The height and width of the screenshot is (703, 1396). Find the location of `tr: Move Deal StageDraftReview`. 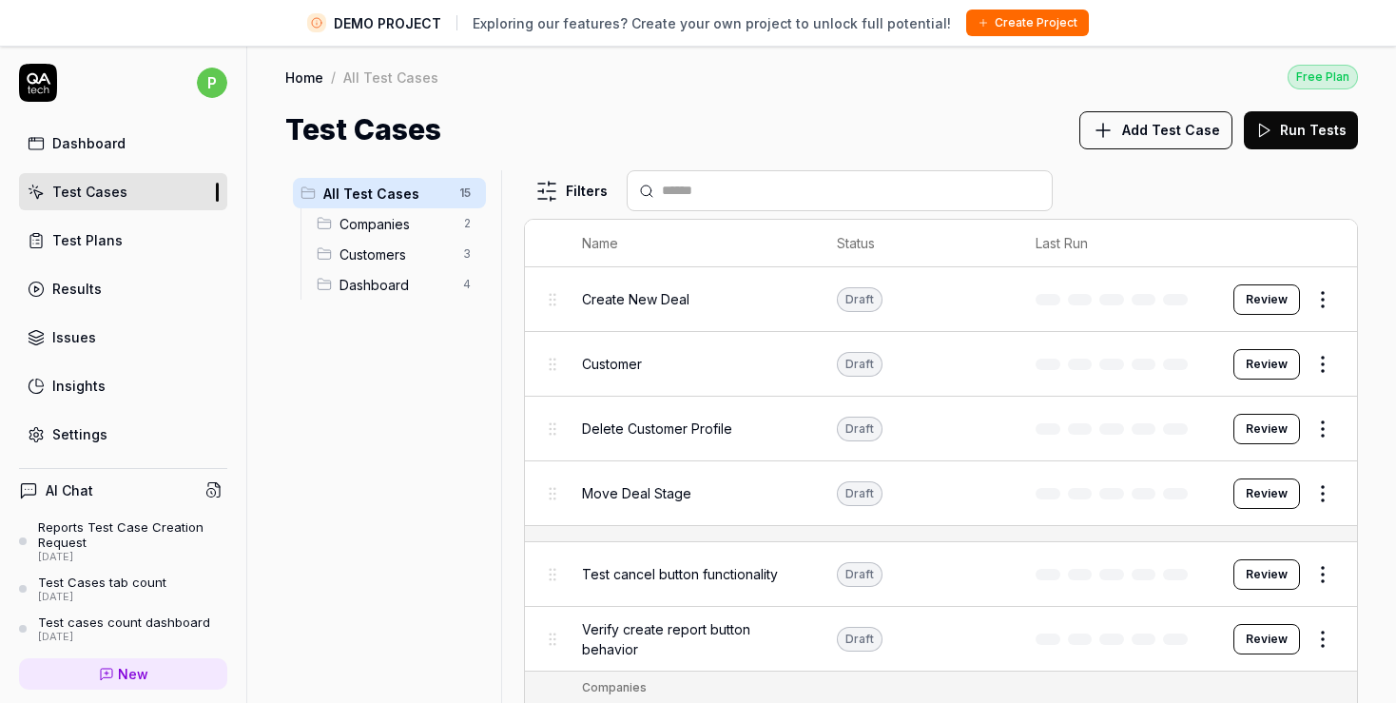

tr: Move Deal StageDraftReview is located at coordinates (941, 494).